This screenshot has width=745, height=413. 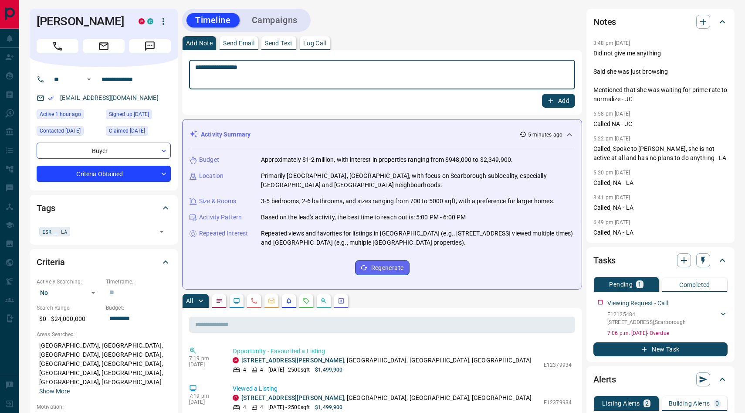 I want to click on p: Actively Searching:, so click(x=69, y=281).